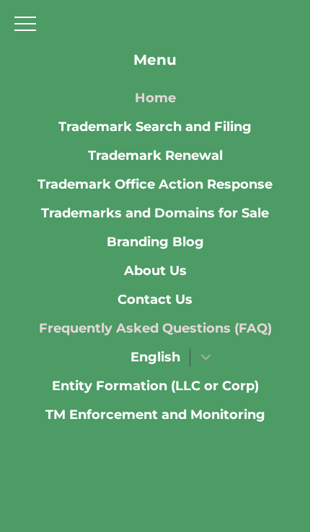 Image resolution: width=310 pixels, height=532 pixels. What do you see at coordinates (155, 156) in the screenshot?
I see `a: Trademark Renewal` at bounding box center [155, 156].